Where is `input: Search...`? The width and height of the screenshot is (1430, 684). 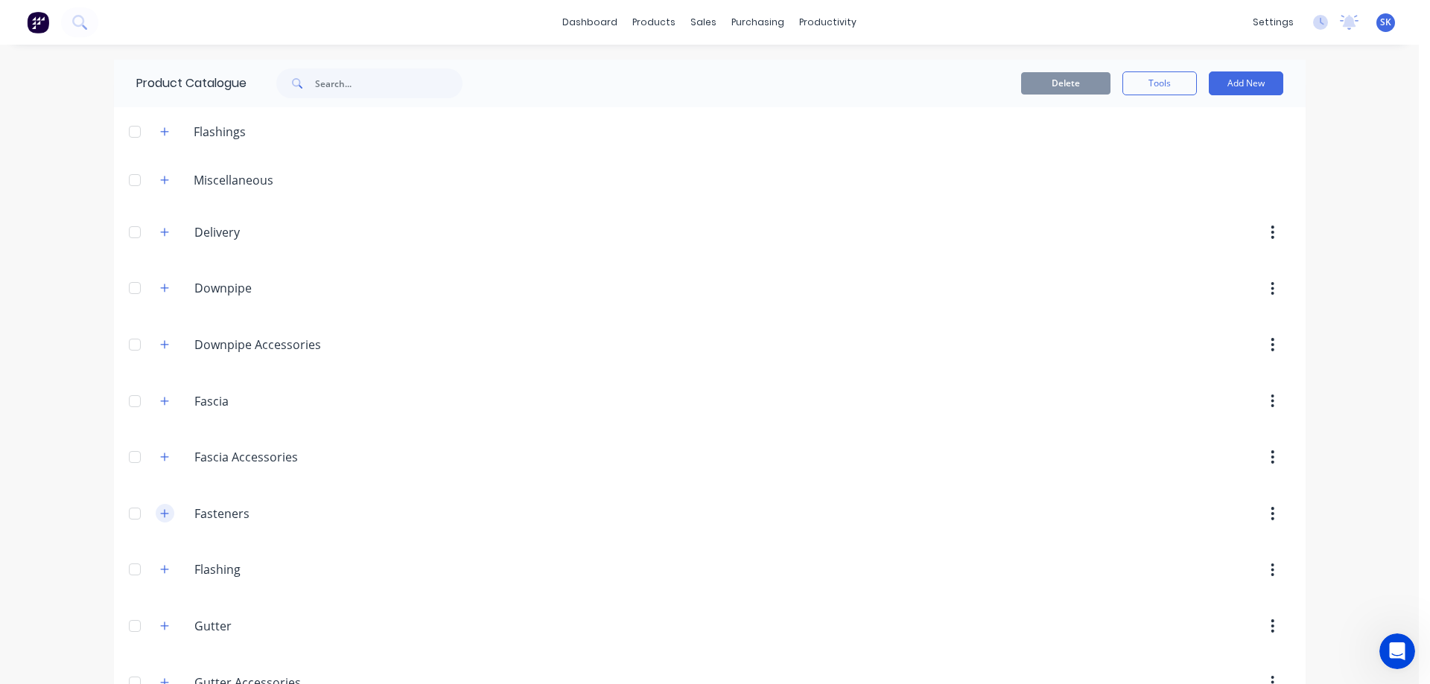
input: Search... is located at coordinates (389, 83).